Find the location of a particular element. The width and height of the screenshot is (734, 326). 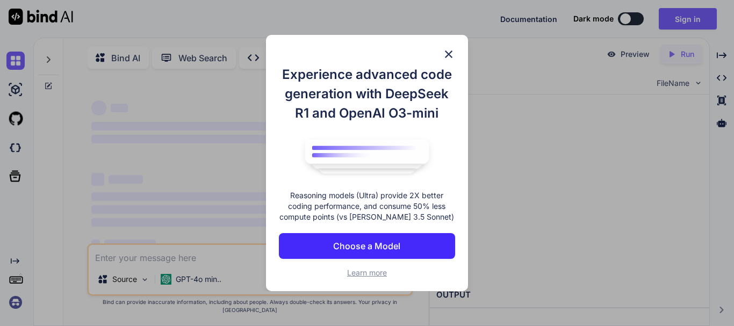

p: Reasoning models (Ultra) provide 2X better coding performance, and consume 50% less compute point... is located at coordinates (367, 206).